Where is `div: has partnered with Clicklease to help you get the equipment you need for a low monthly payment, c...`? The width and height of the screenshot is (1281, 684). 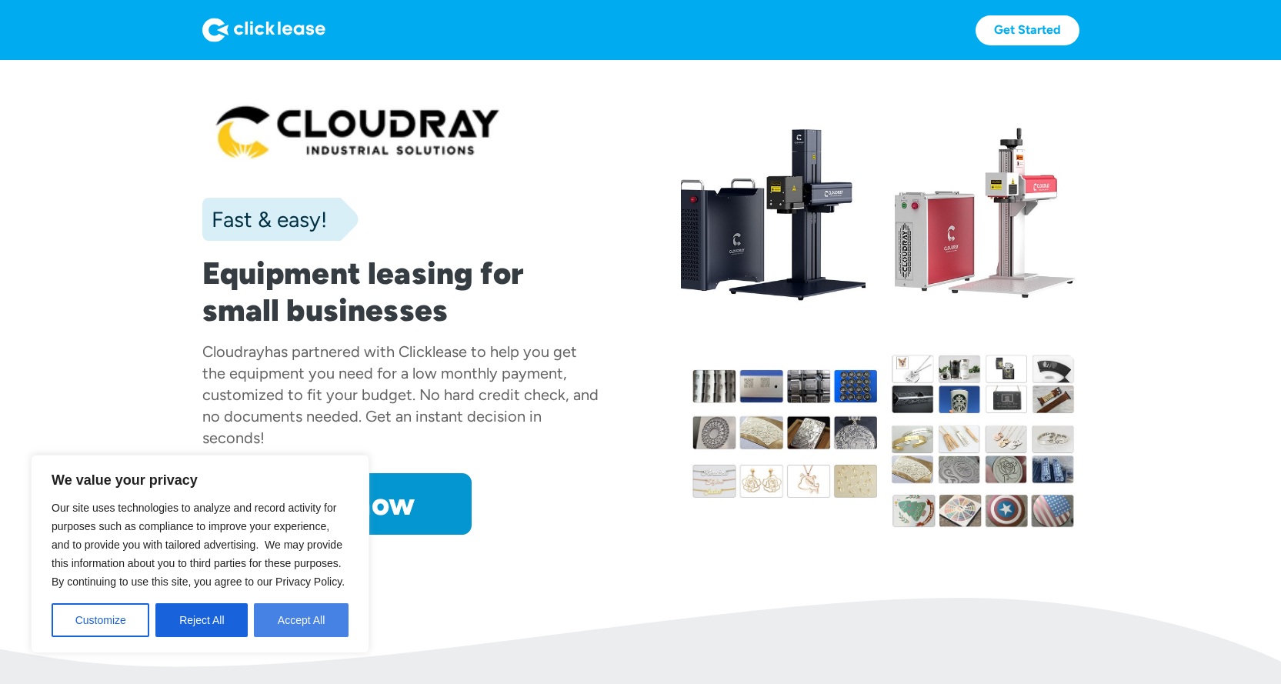
div: has partnered with Clicklease to help you get the equipment you need for a low monthly payment, c... is located at coordinates (400, 395).